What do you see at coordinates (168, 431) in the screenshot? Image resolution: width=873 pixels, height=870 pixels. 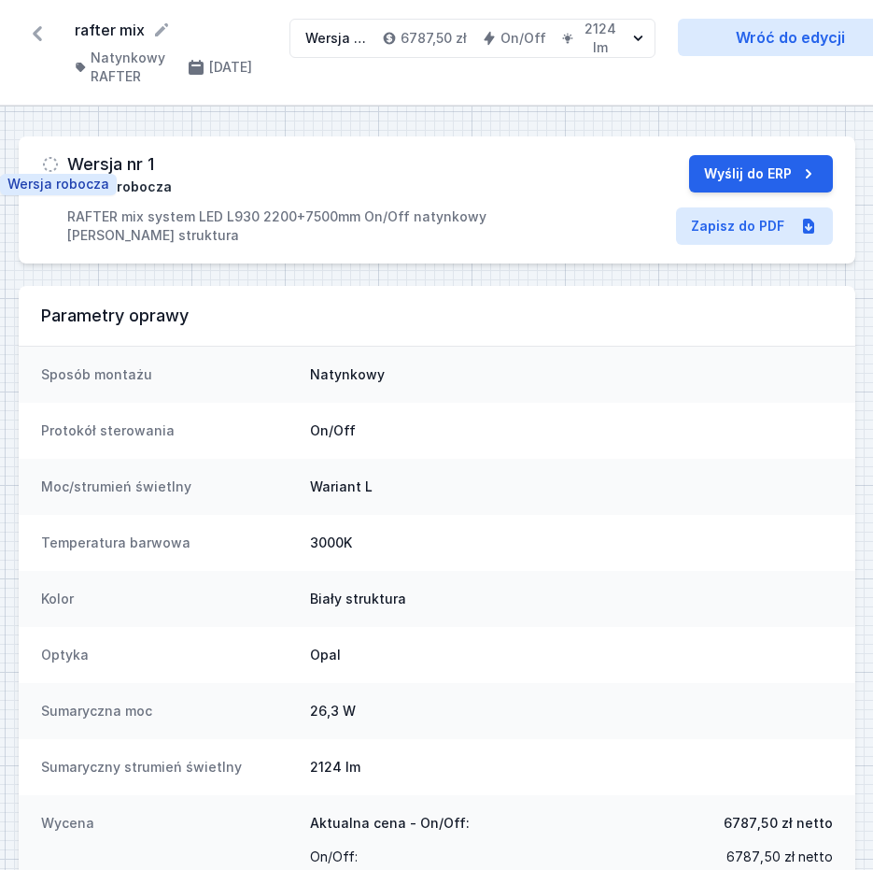 I see `dt: Protokół sterowania` at bounding box center [168, 431].